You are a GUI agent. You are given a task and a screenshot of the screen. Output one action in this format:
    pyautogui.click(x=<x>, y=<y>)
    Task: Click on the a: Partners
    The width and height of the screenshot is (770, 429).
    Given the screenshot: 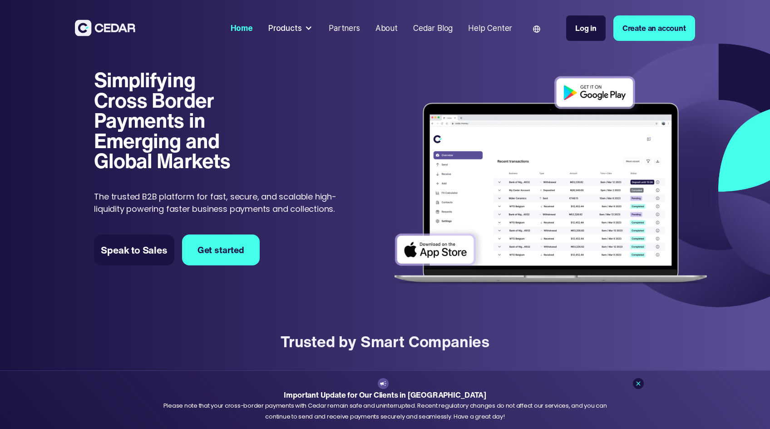 What is the action you would take?
    pyautogui.click(x=345, y=28)
    